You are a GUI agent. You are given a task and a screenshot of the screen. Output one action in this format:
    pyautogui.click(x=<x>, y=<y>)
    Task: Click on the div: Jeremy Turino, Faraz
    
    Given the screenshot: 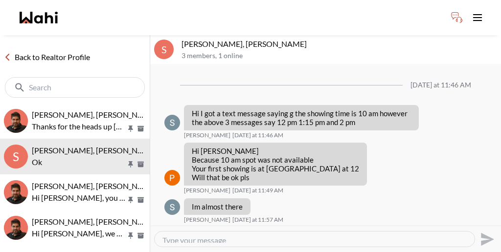 What is the action you would take?
    pyautogui.click(x=16, y=121)
    